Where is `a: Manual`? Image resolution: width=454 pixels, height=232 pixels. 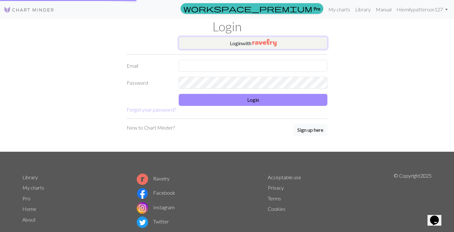
a: Manual is located at coordinates (383, 9).